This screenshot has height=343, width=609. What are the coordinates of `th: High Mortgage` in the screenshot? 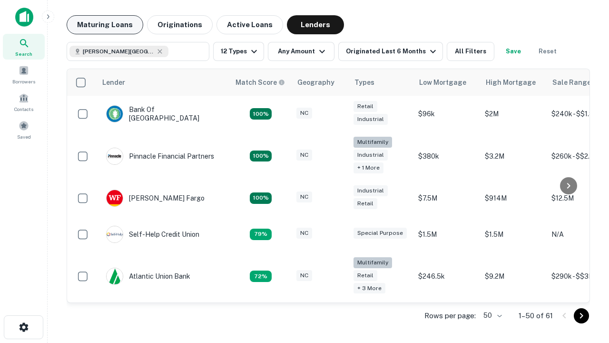 It's located at (514, 82).